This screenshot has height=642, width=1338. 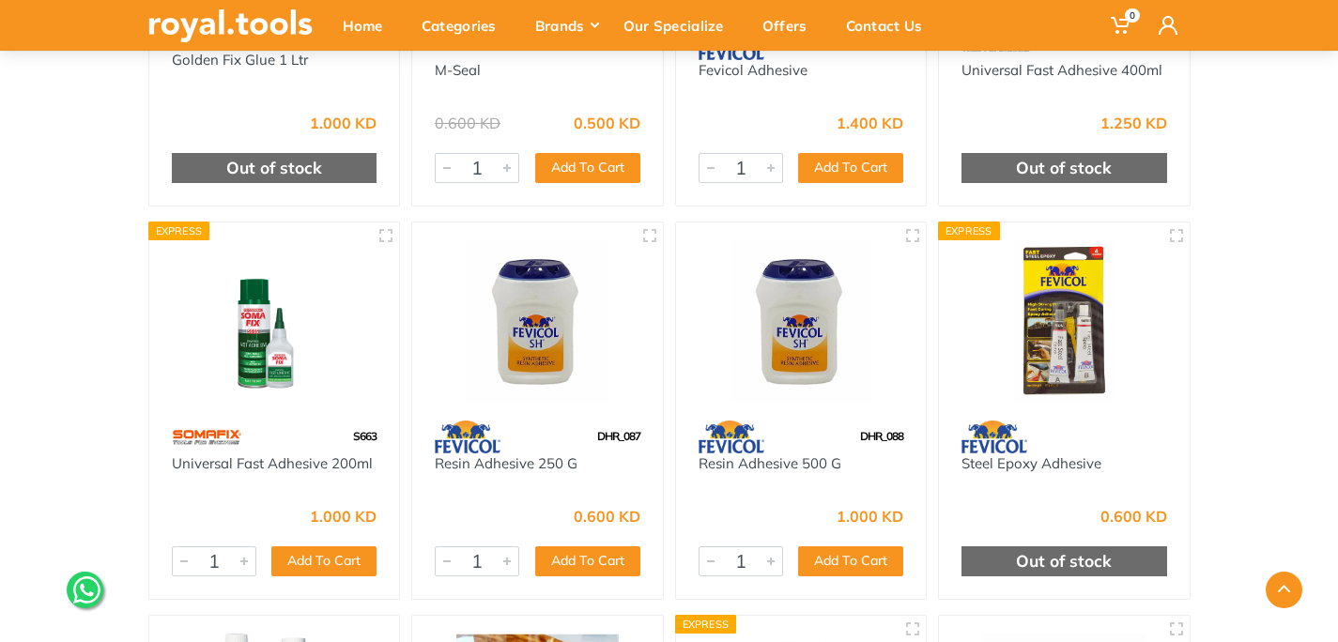 What do you see at coordinates (1062, 69) in the screenshot?
I see `a: Universal Fast Adhesive 400ml` at bounding box center [1062, 69].